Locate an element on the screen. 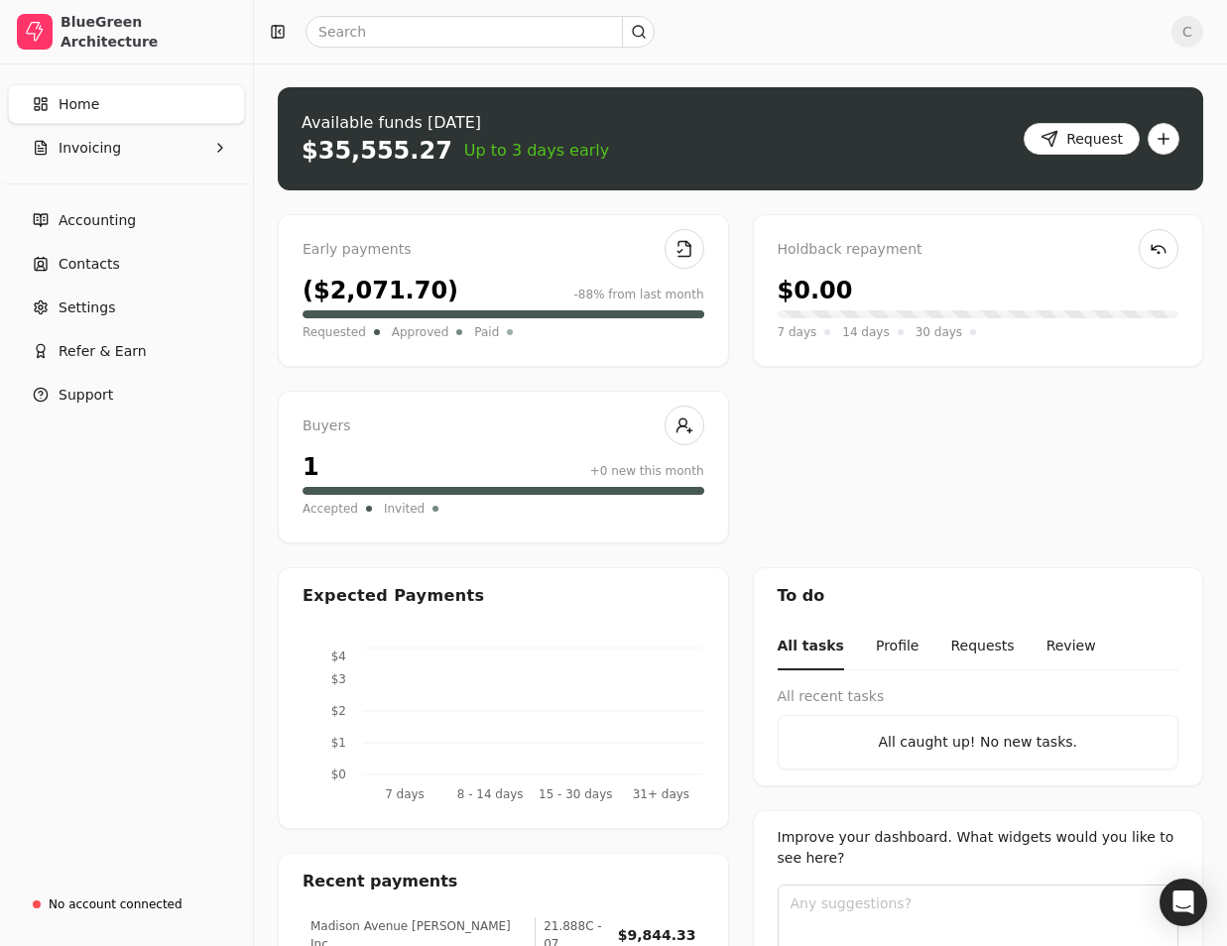  span: Accounting is located at coordinates (97, 220).